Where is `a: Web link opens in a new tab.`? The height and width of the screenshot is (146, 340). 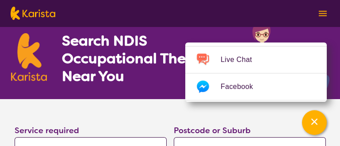 a: Web link opens in a new tab. is located at coordinates (256, 114).